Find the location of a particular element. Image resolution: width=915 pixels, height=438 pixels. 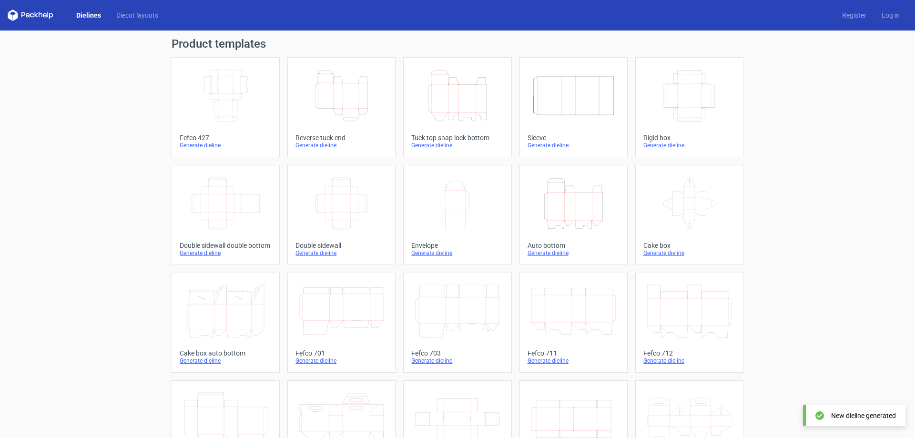

a: Dielines is located at coordinates (89, 15).